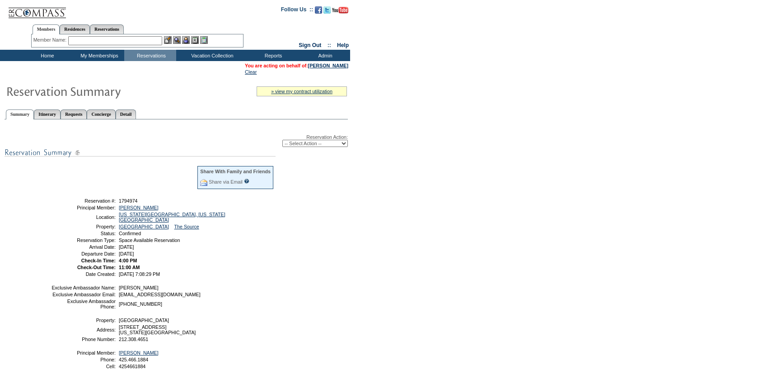  Describe the element at coordinates (327, 10) in the screenshot. I see `img: Follow us on Twitter` at that location.